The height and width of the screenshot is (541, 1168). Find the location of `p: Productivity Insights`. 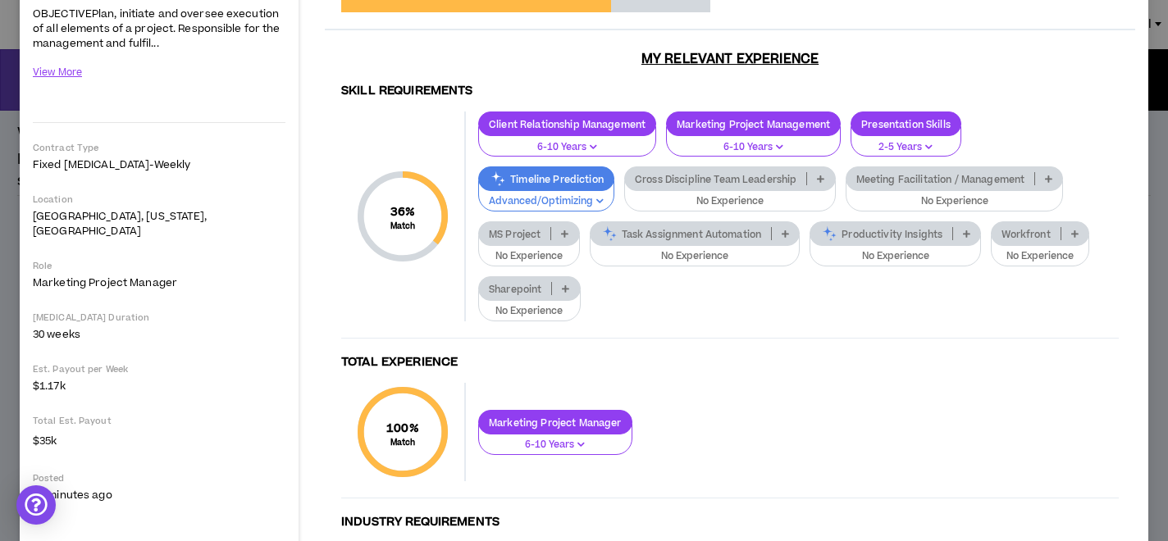

p: Productivity Insights is located at coordinates (881, 234).